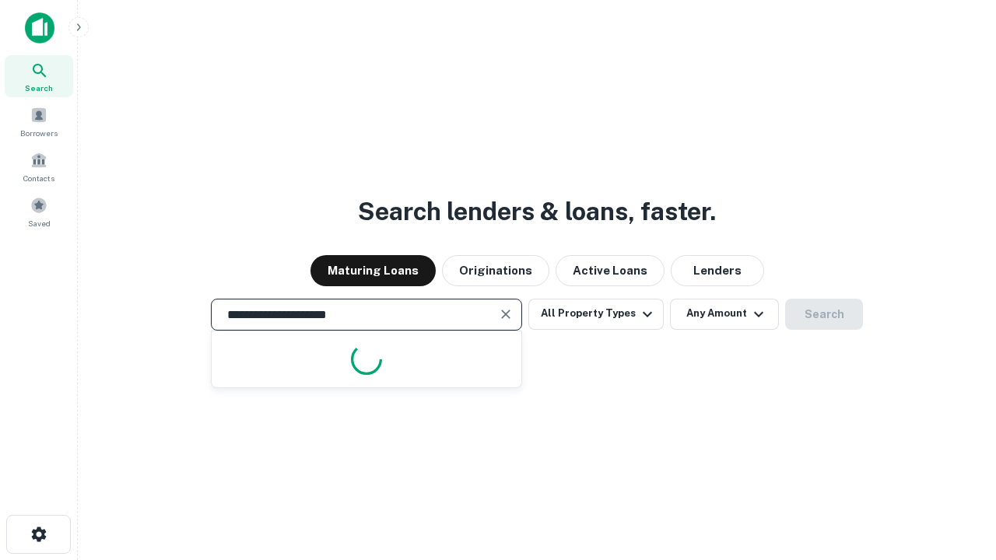 The width and height of the screenshot is (996, 560). Describe the element at coordinates (39, 166) in the screenshot. I see `a: Contacts` at that location.